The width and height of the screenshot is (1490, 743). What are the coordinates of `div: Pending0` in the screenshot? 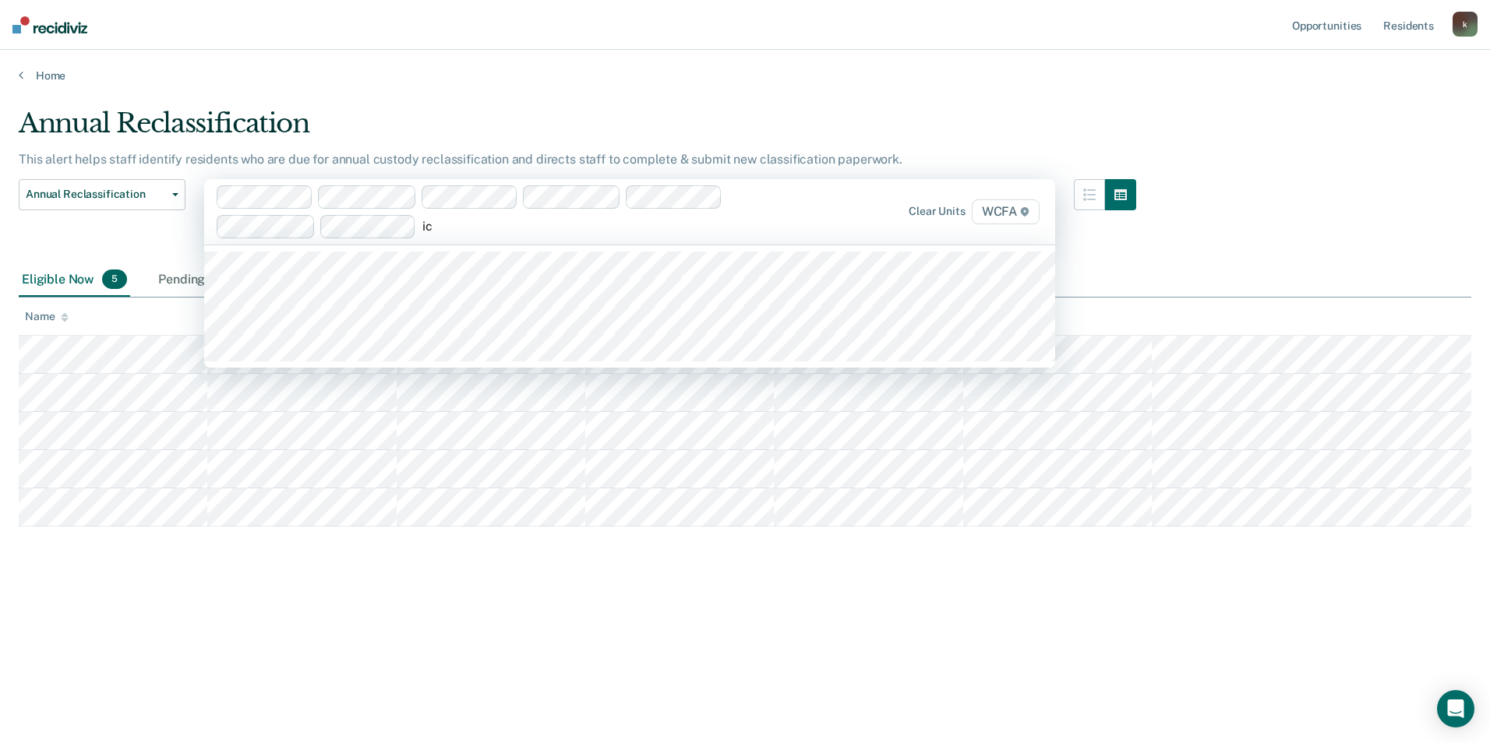 It's located at (197, 280).